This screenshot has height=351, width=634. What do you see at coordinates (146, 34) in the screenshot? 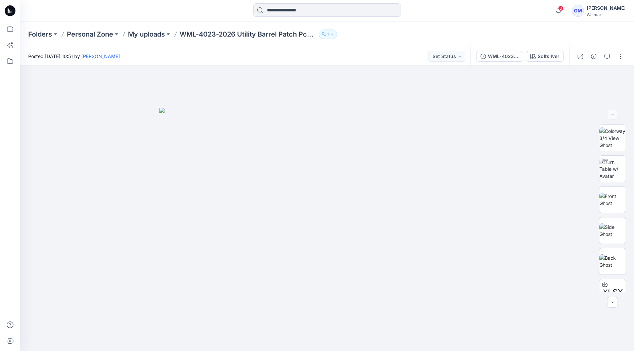
I see `a: My uploads` at bounding box center [146, 34].